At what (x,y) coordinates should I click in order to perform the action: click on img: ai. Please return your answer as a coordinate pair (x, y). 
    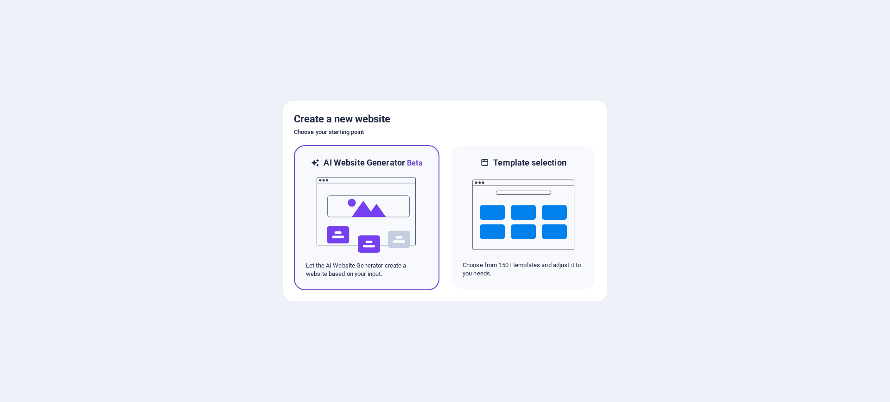
    Looking at the image, I should click on (367, 215).